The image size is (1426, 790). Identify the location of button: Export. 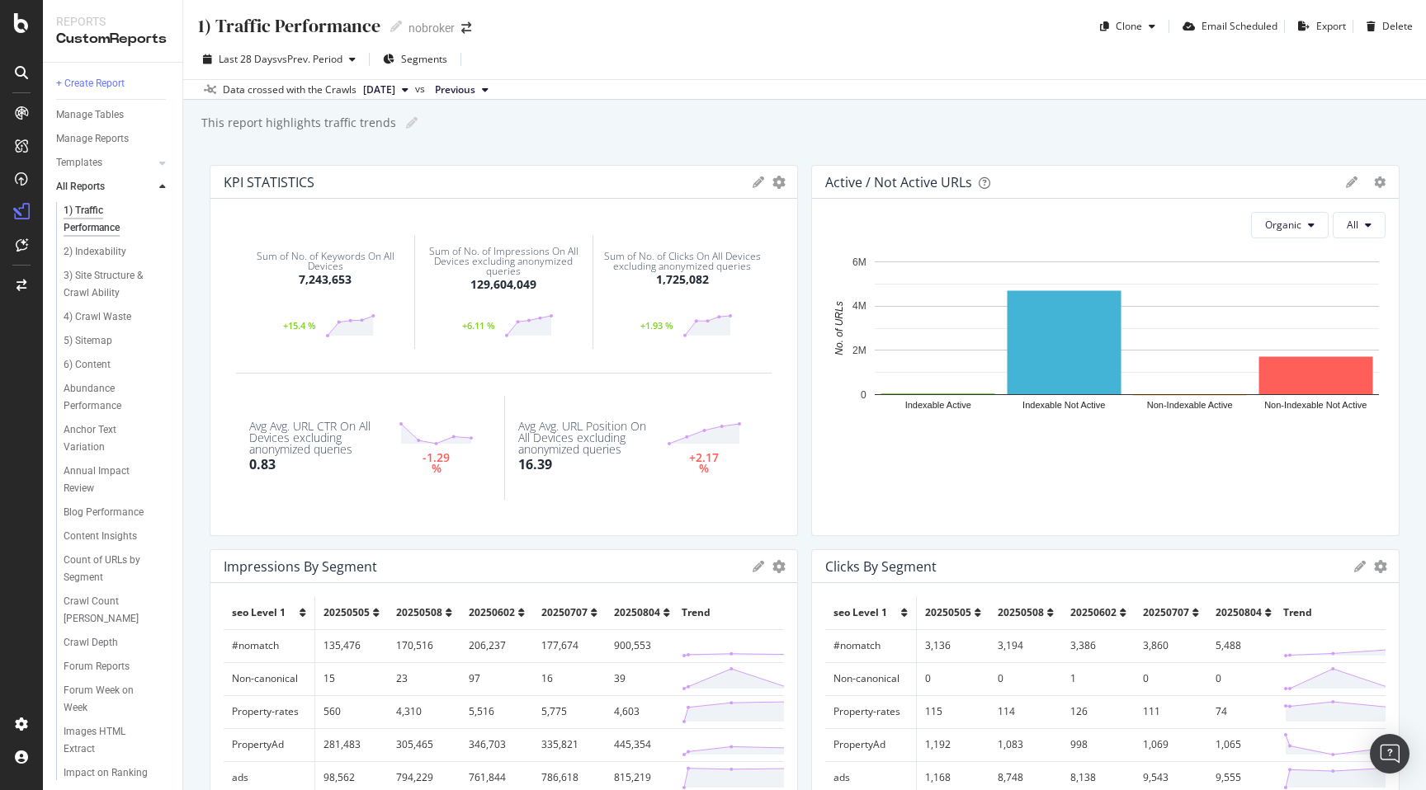
(1319, 26).